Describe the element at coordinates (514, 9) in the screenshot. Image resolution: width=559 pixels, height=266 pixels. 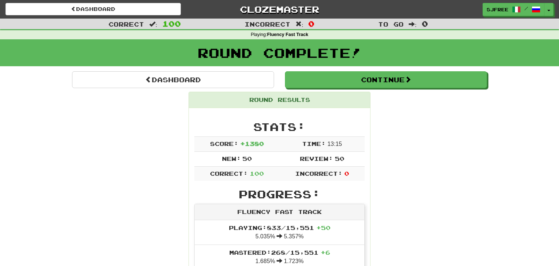
I see `a: sjfree /` at that location.